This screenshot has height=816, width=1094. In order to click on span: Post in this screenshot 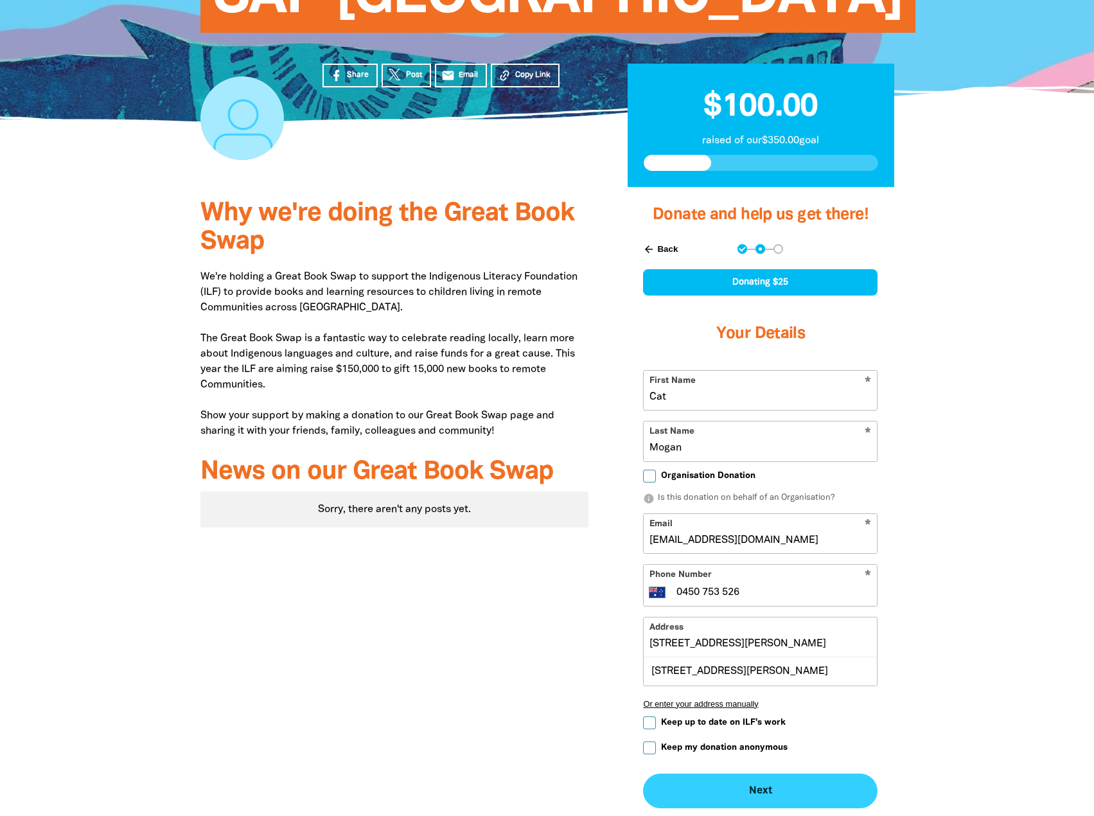, I will do `click(414, 75)`.